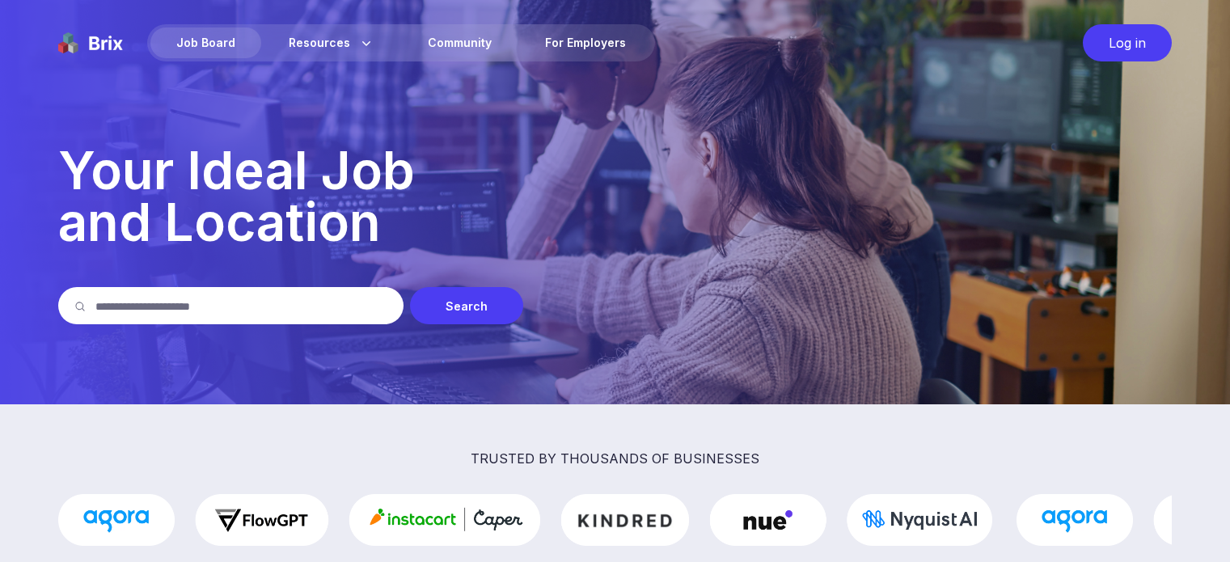 This screenshot has height=562, width=1230. Describe the element at coordinates (586, 43) in the screenshot. I see `div: For Employers` at that location.